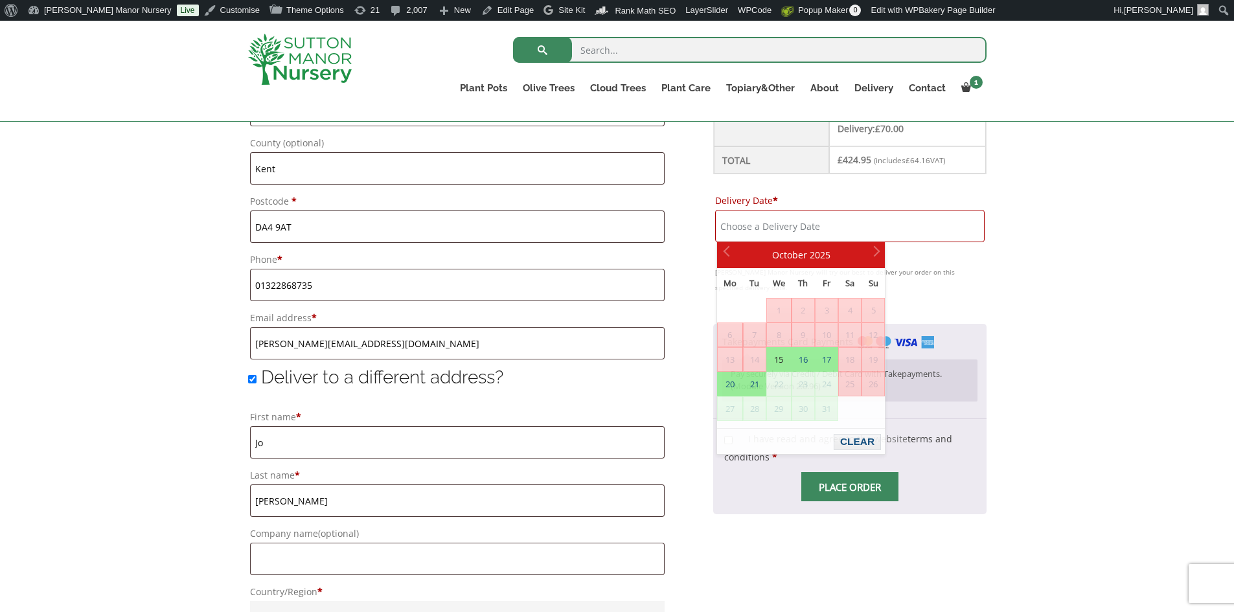  I want to click on label: Phone, so click(457, 260).